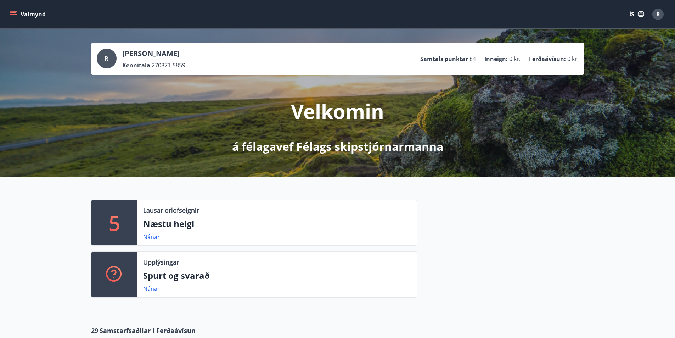  I want to click on button: menu, so click(28, 14).